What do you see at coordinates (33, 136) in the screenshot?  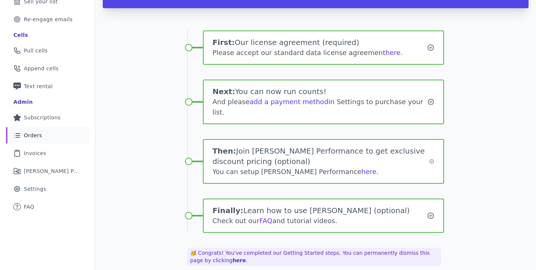 I see `span: Orders` at bounding box center [33, 136].